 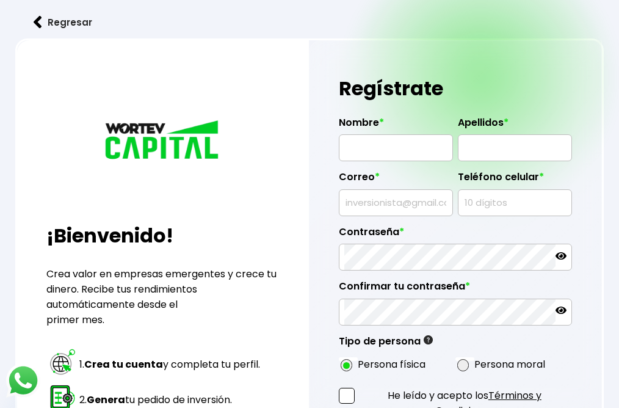 I want to click on label: Confirmar tu contraseña, so click(x=456, y=290).